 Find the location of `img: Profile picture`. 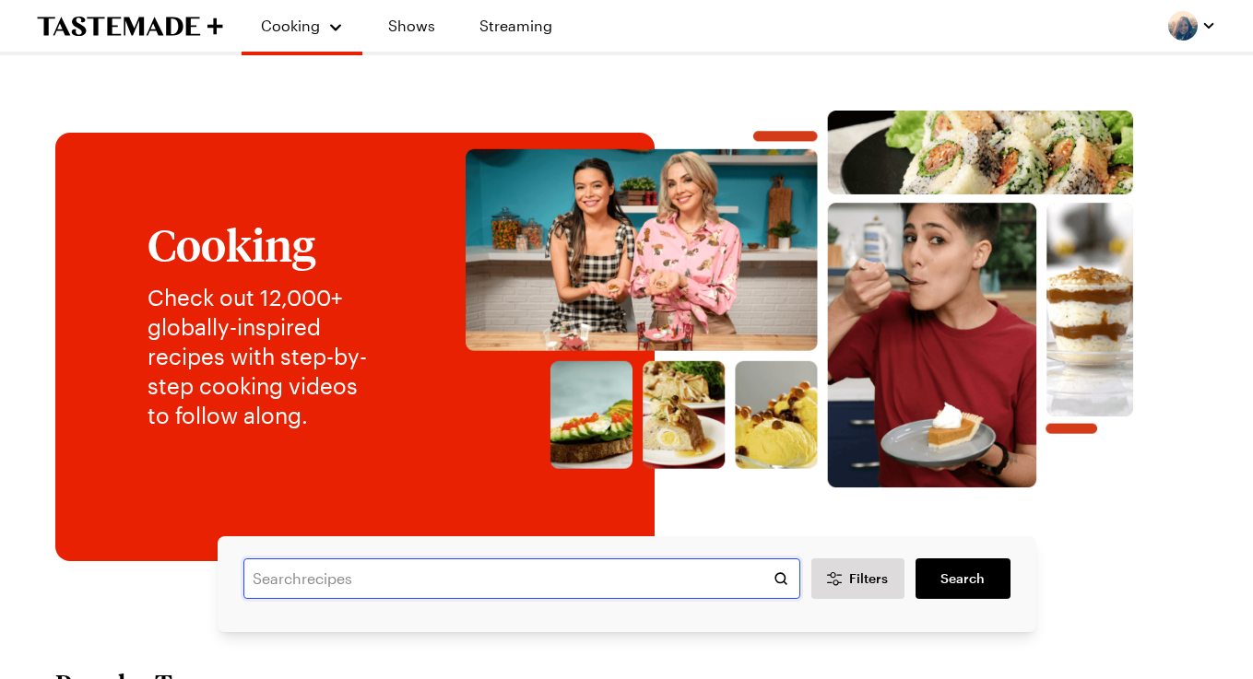

img: Profile picture is located at coordinates (1183, 26).